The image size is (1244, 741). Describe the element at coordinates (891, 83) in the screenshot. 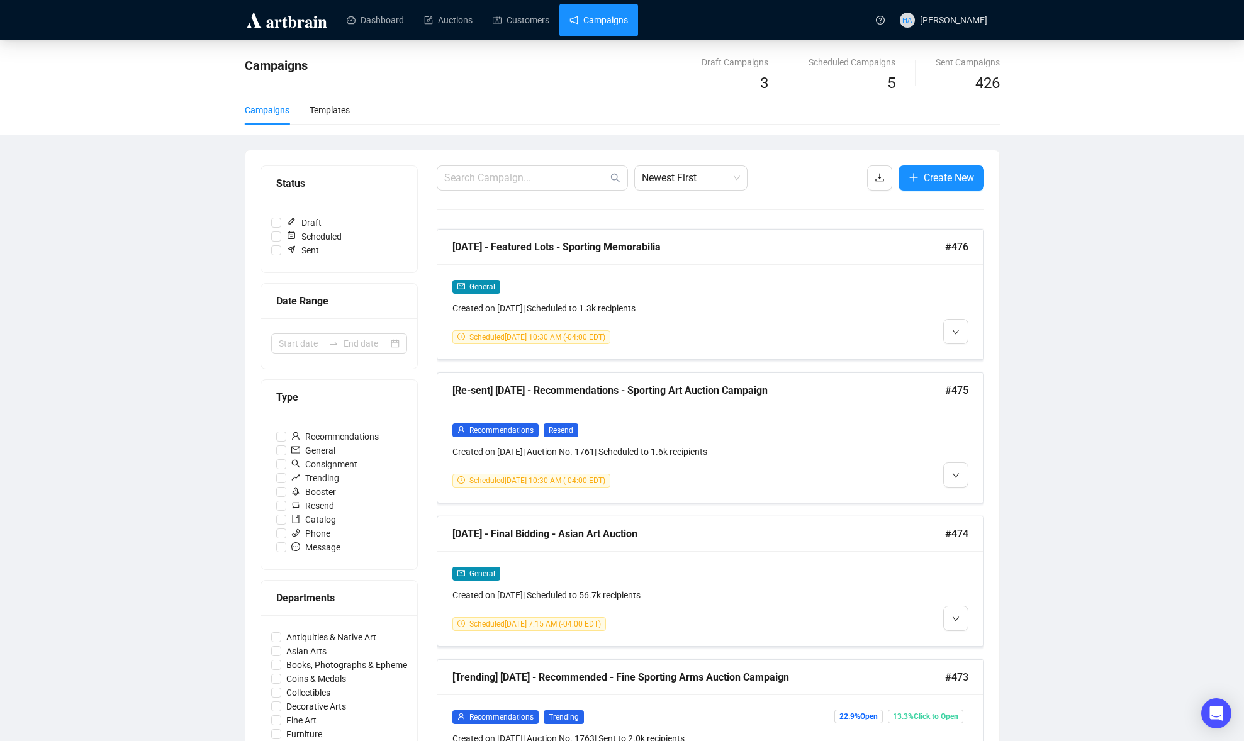

I see `span: 5` at that location.